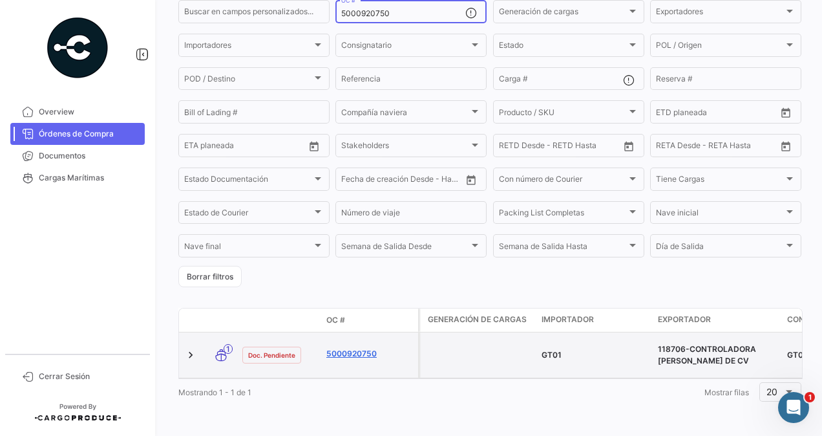 The width and height of the screenshot is (822, 436). What do you see at coordinates (726, 392) in the screenshot?
I see `span: Mostrar filas` at bounding box center [726, 392].